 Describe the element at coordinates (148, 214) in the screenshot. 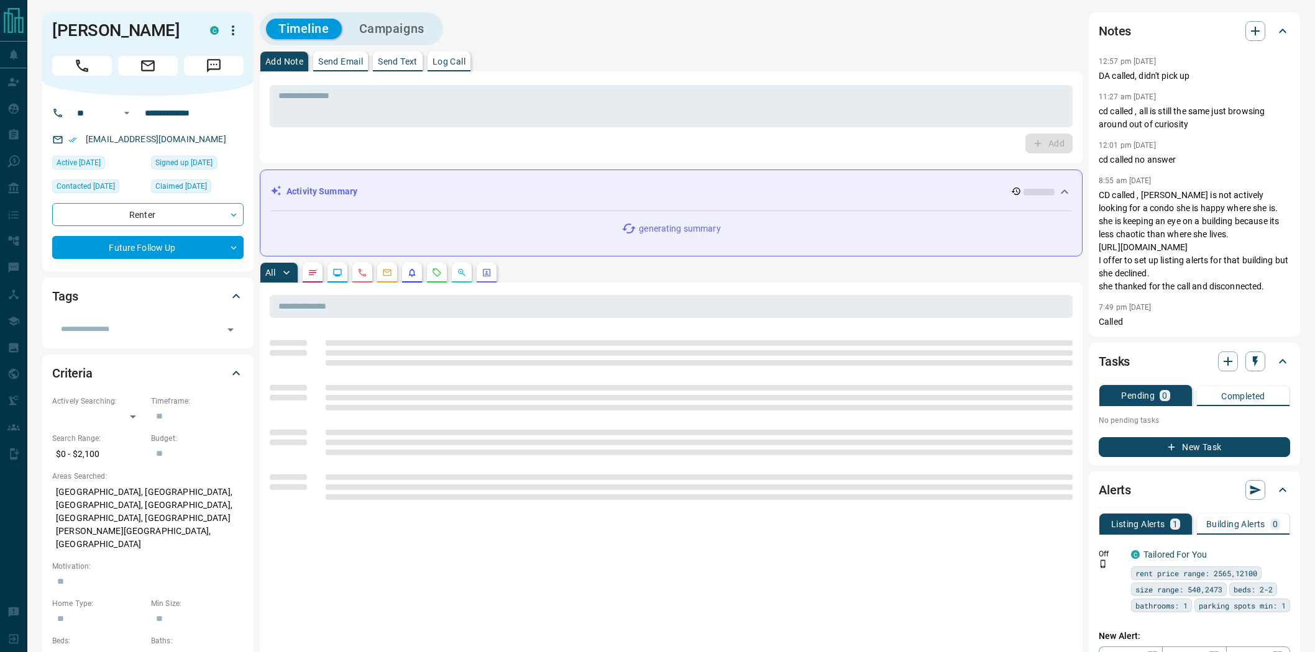

I see `div: Renter` at that location.